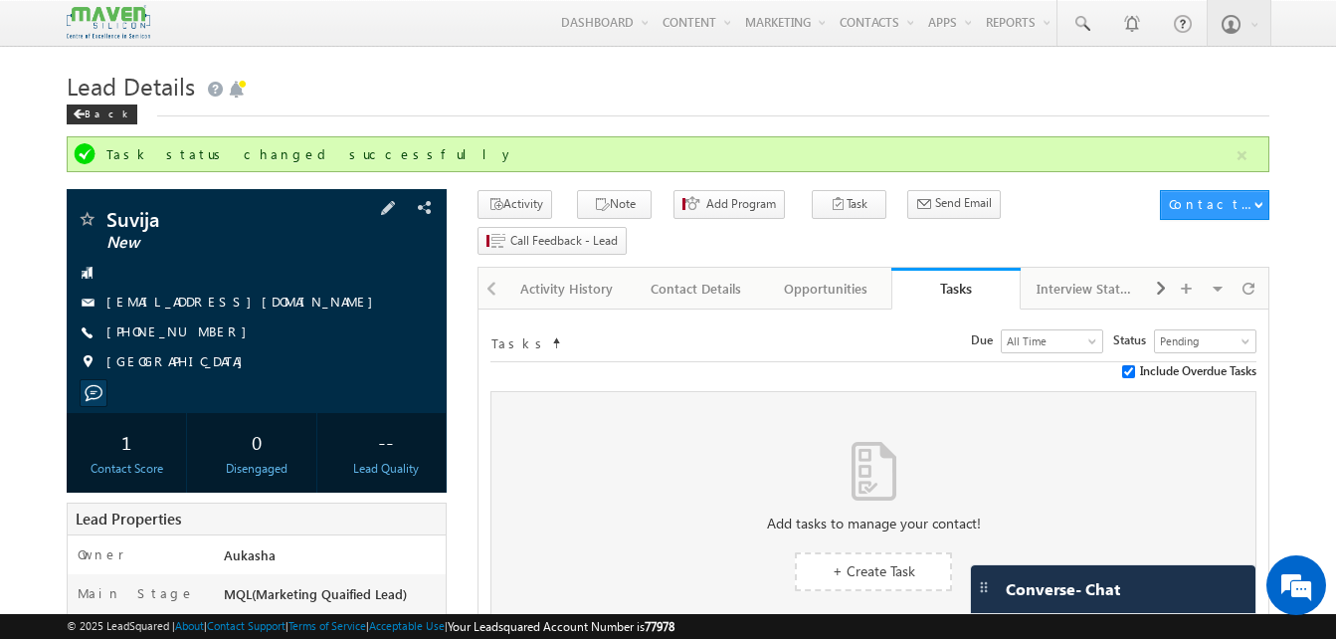 The width and height of the screenshot is (1336, 639). I want to click on a: Tasks, so click(956, 289).